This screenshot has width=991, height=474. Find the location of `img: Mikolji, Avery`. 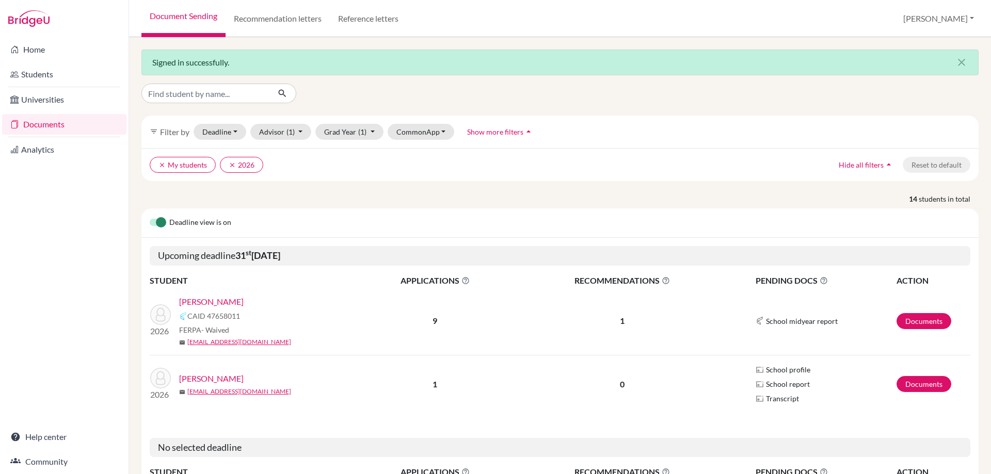

img: Mikolji, Avery is located at coordinates (160, 378).